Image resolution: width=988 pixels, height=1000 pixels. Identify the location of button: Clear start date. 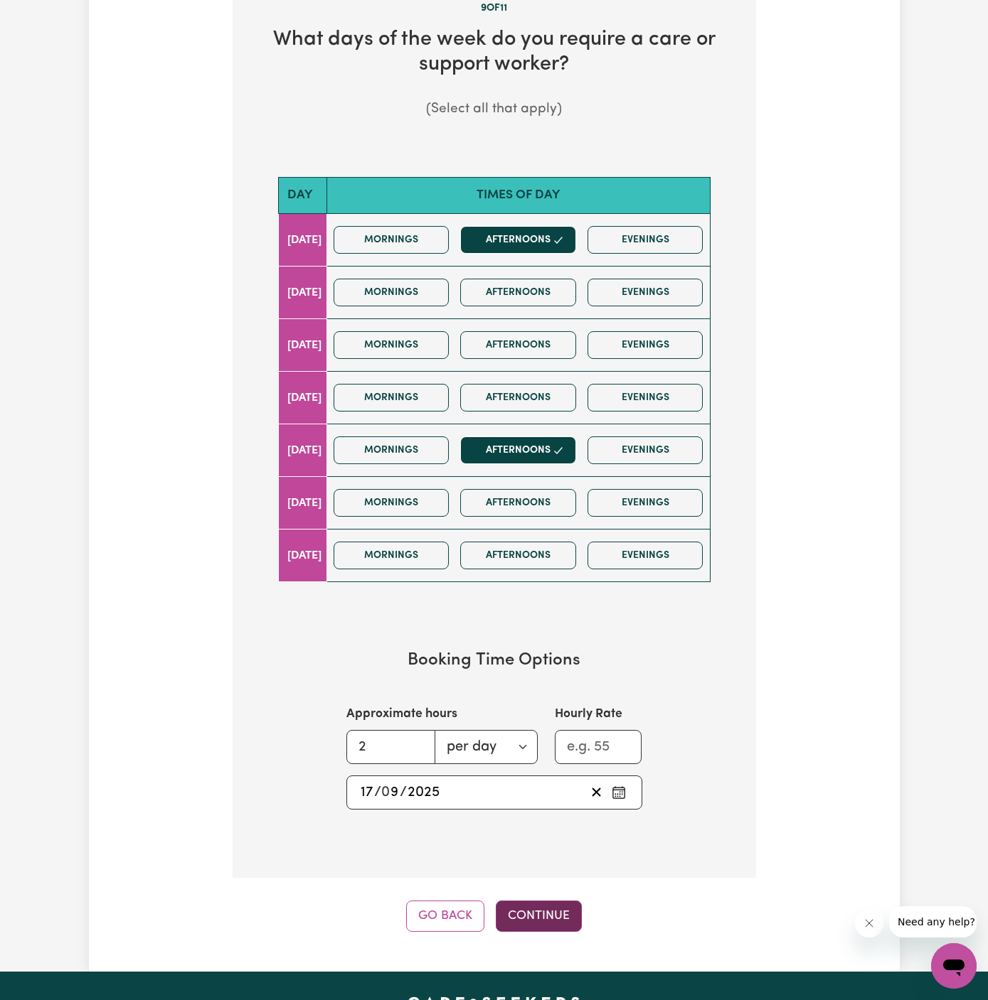
(596, 793).